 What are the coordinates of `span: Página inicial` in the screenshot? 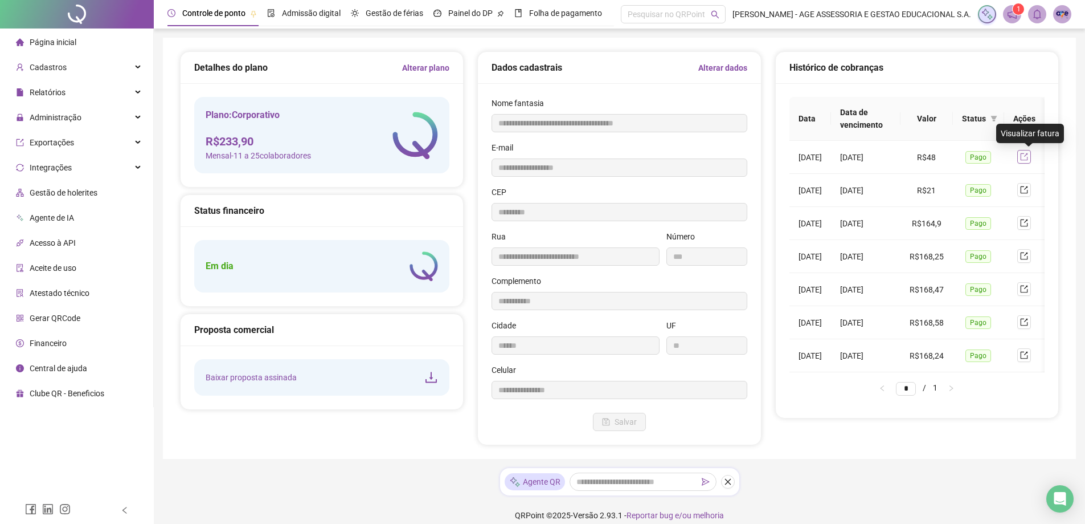 It's located at (53, 42).